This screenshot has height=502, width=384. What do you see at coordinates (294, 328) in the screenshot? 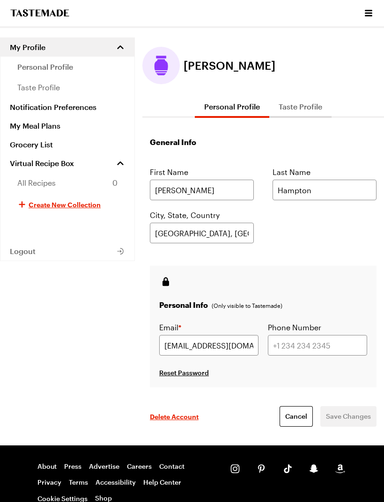
I see `label: Phone Number` at bounding box center [294, 328].